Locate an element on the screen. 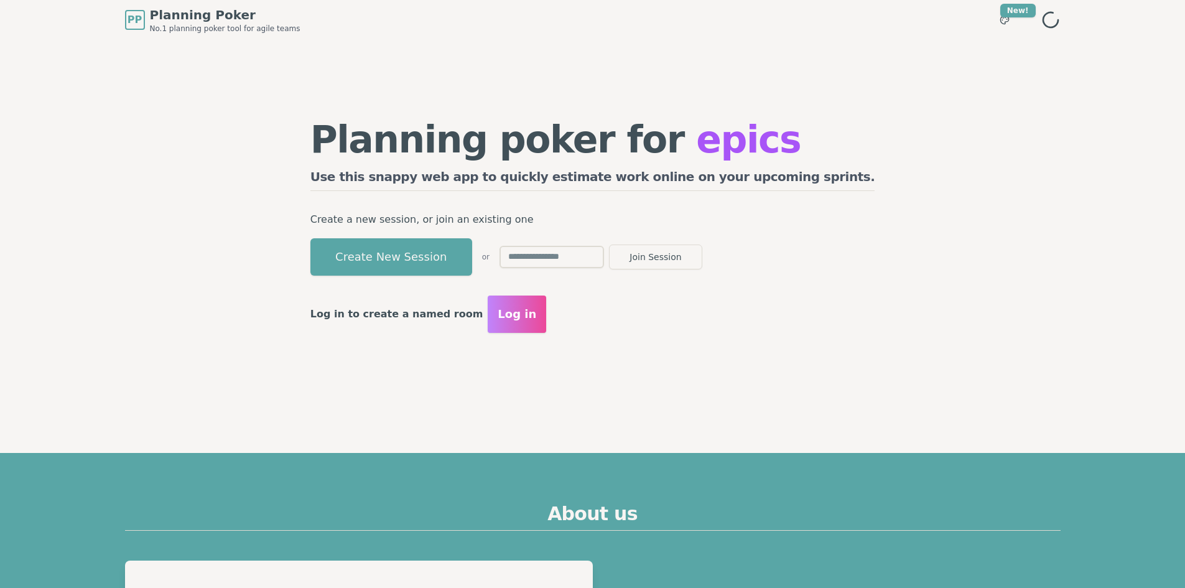  span: PP is located at coordinates (134, 20).